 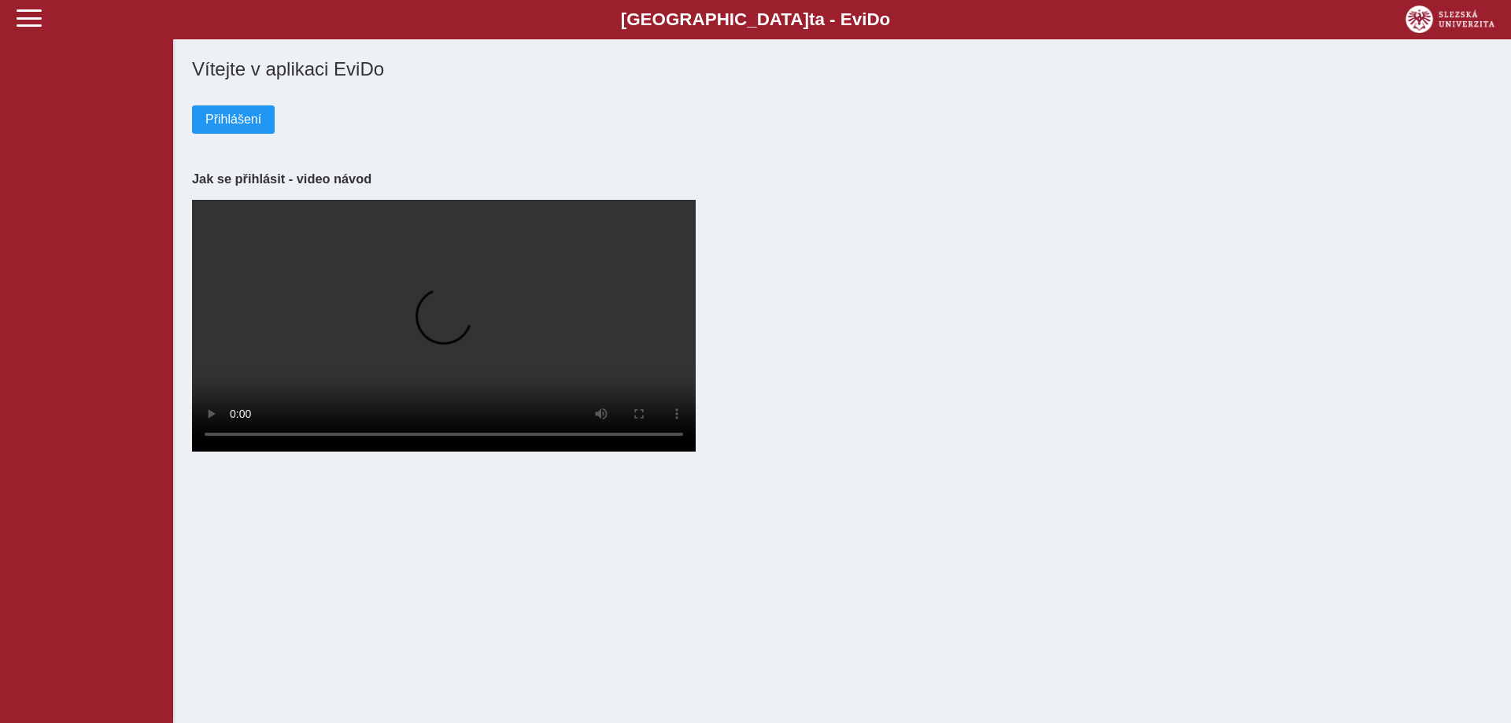 I want to click on h3: Jak se přihlásit - video návod, so click(x=842, y=179).